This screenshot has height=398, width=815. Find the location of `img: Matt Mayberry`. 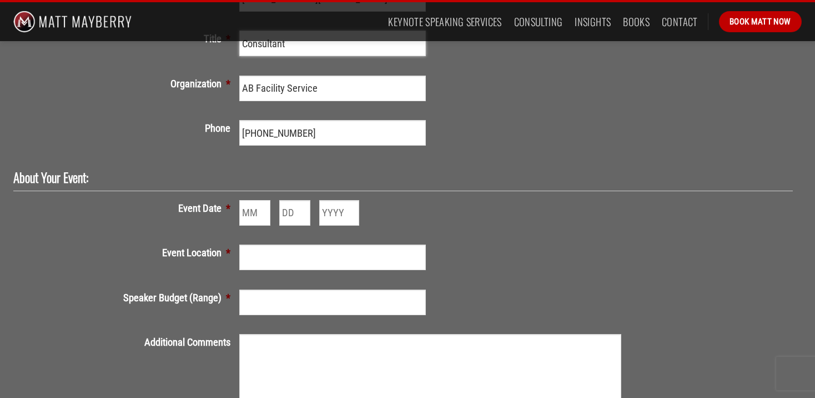

img: Matt Mayberry is located at coordinates (72, 22).